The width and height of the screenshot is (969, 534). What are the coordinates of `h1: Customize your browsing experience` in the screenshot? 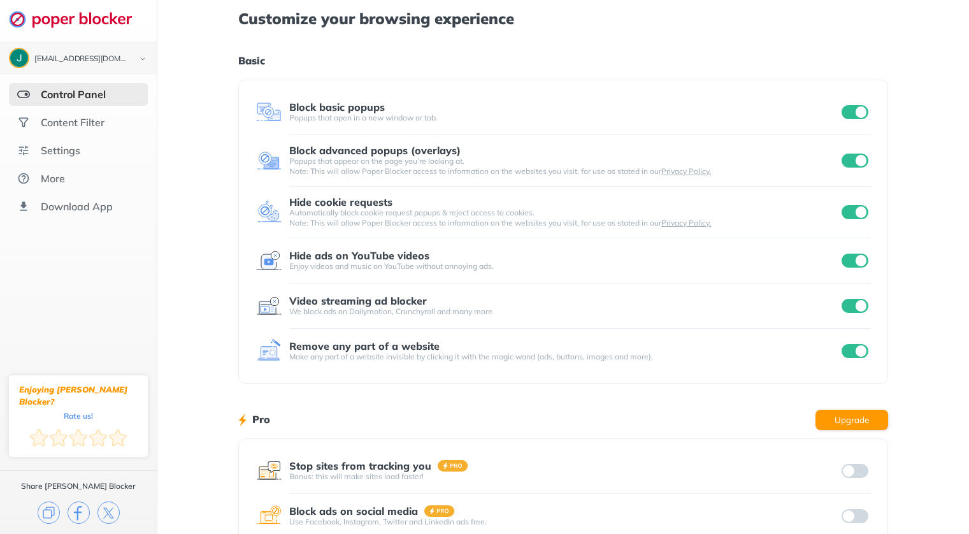 It's located at (562, 18).